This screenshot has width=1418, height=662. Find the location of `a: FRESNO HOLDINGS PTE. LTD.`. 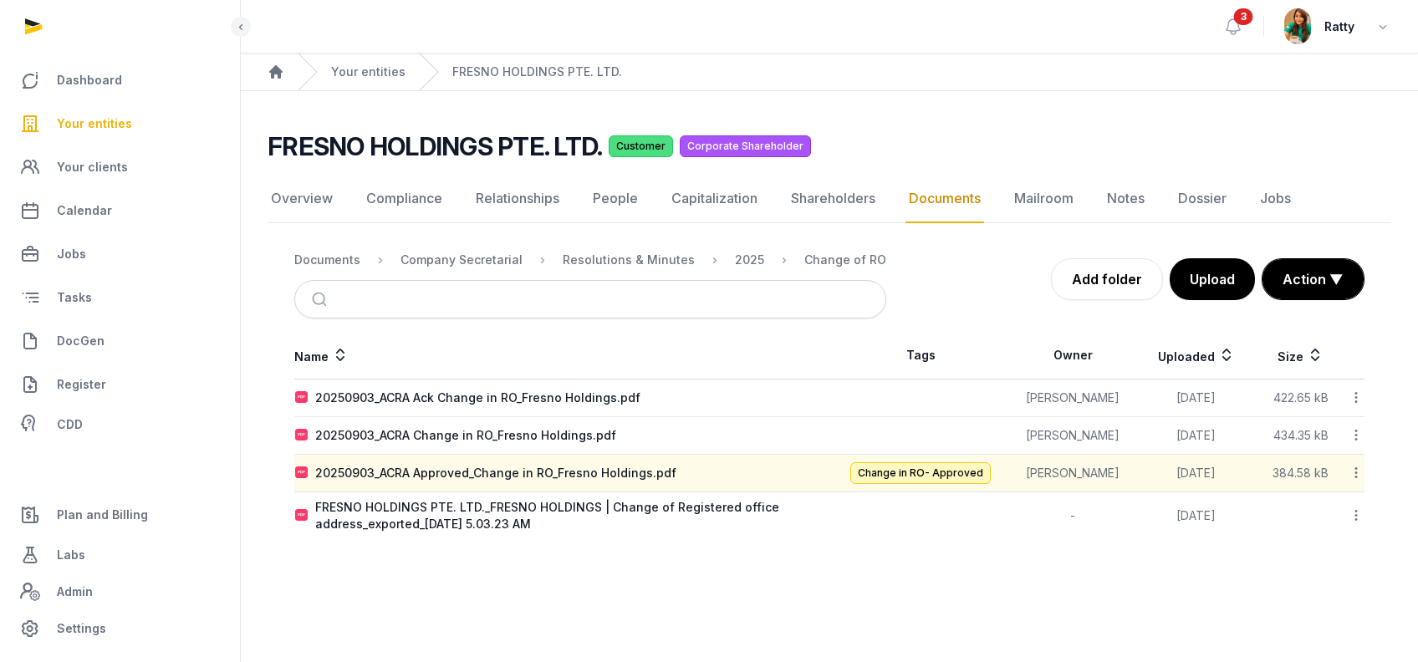

a: FRESNO HOLDINGS PTE. LTD. is located at coordinates (537, 72).